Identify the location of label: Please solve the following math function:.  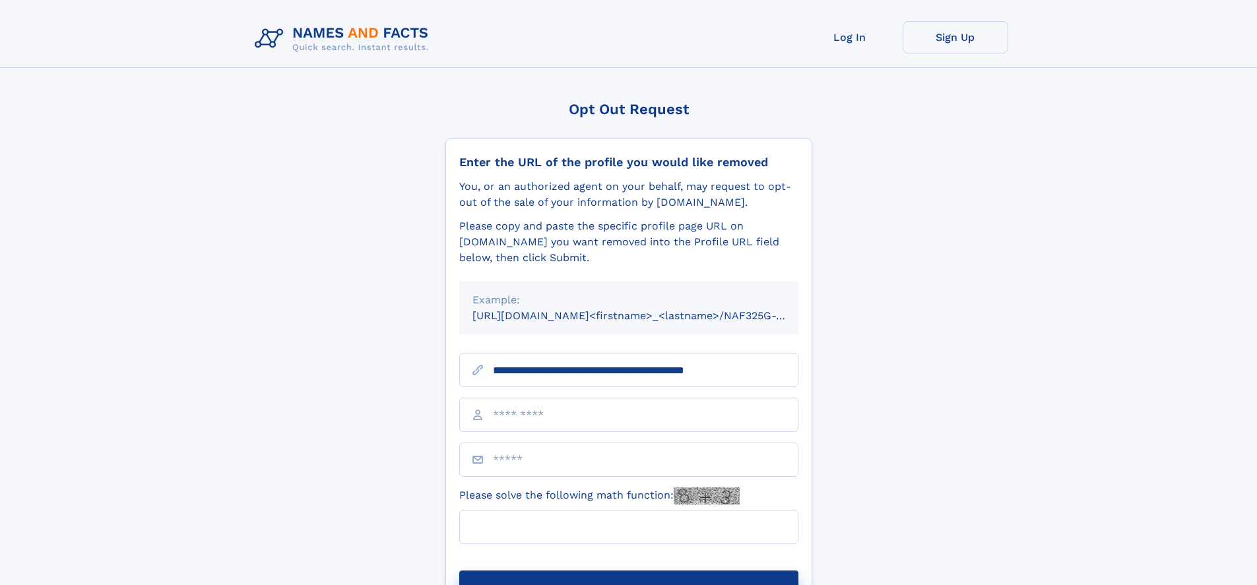
(599, 496).